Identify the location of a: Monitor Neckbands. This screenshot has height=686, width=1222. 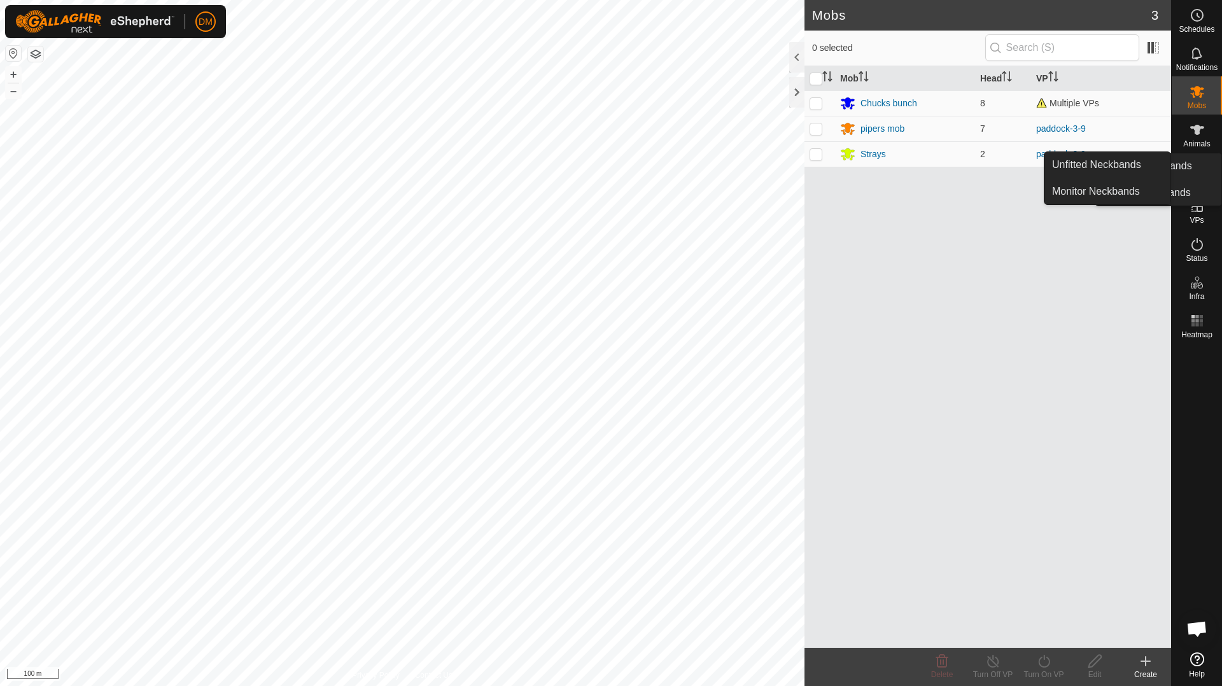
(1107, 192).